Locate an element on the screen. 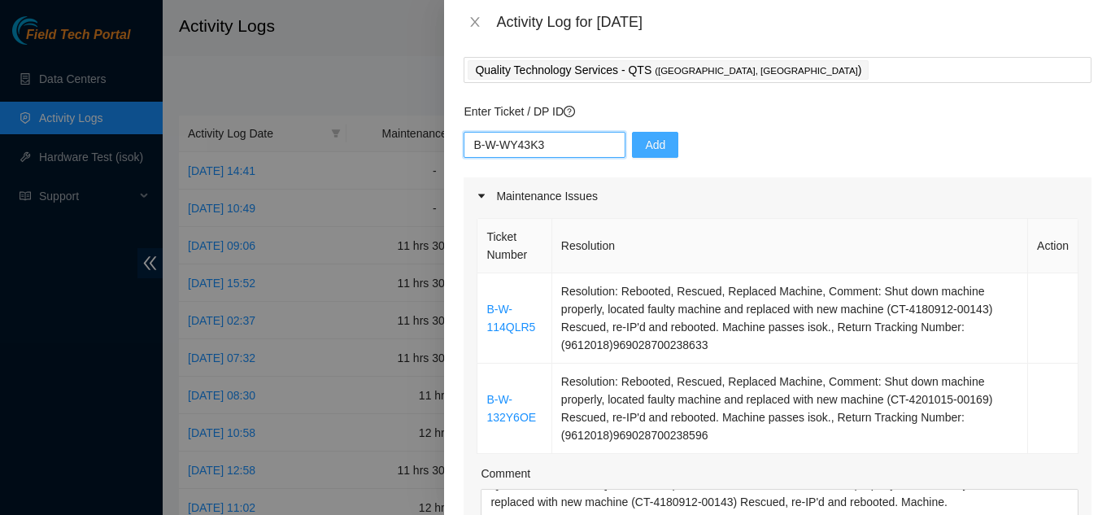 This screenshot has width=1111, height=515. p: Enter Ticket / DP ID is located at coordinates (777, 111).